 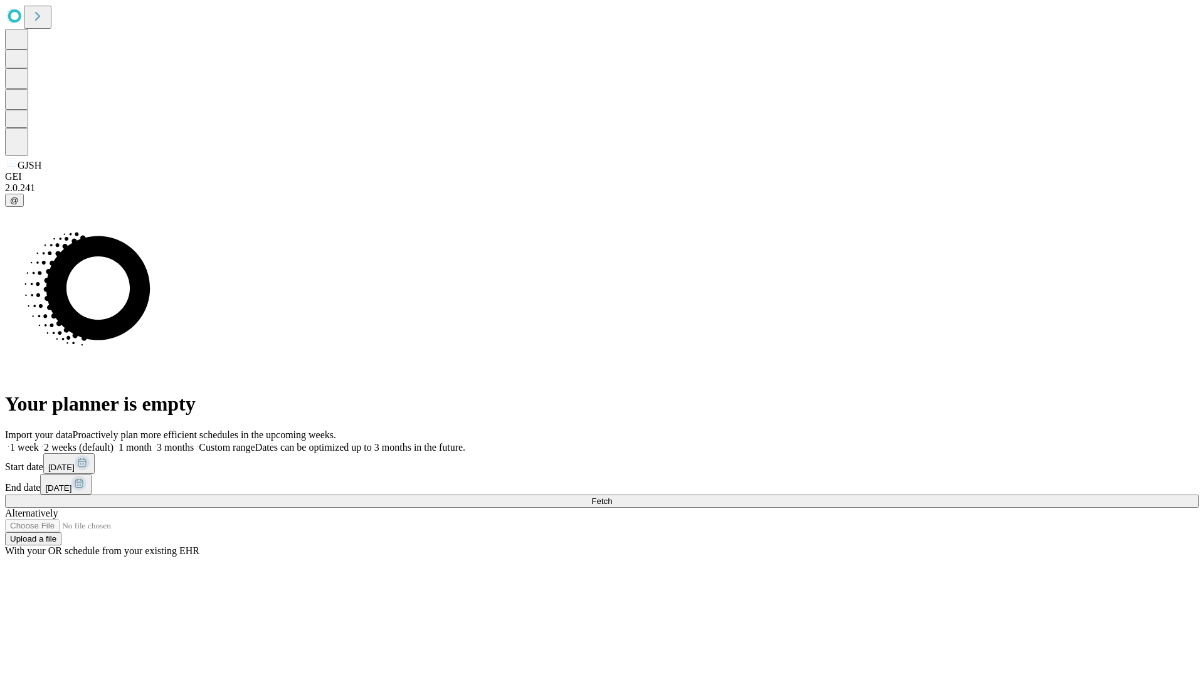 What do you see at coordinates (226, 447) in the screenshot?
I see `span: Custom range` at bounding box center [226, 447].